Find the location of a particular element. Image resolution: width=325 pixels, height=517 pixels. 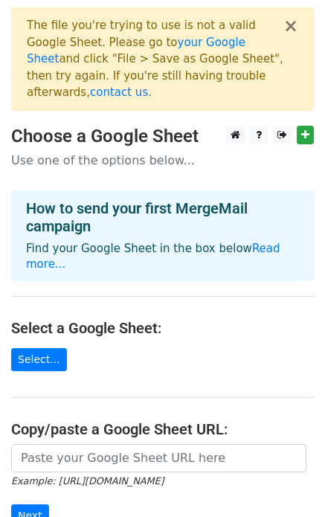

a: contact us is located at coordinates (119, 92).